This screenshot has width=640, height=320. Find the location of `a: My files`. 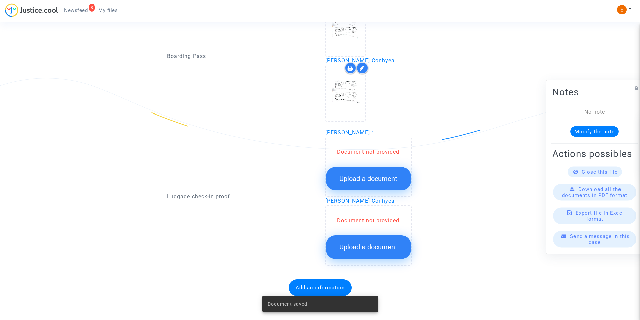

a: My files is located at coordinates (108, 10).